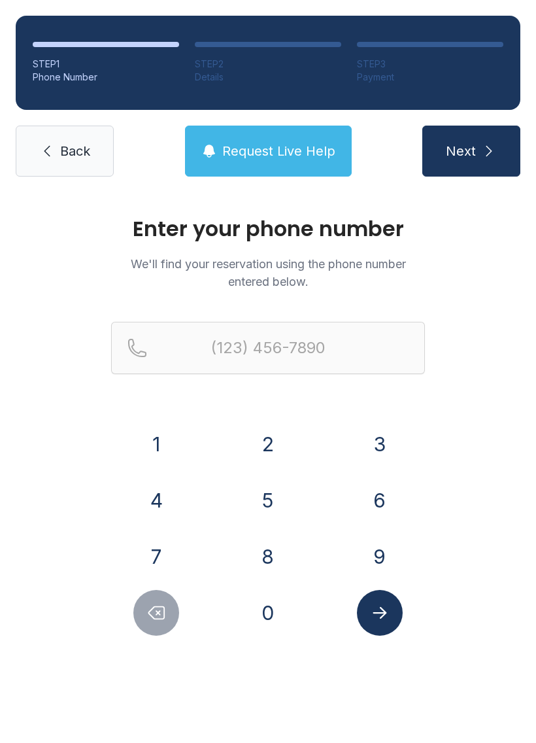  What do you see at coordinates (268, 556) in the screenshot?
I see `button: 8` at bounding box center [268, 556].